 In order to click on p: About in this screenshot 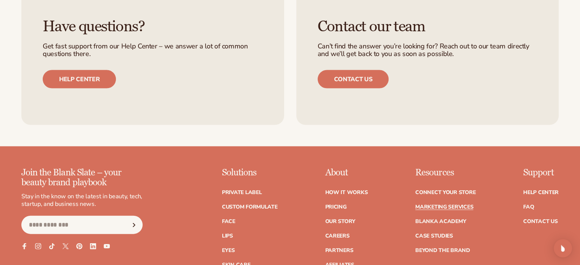, I will do `click(346, 173)`.